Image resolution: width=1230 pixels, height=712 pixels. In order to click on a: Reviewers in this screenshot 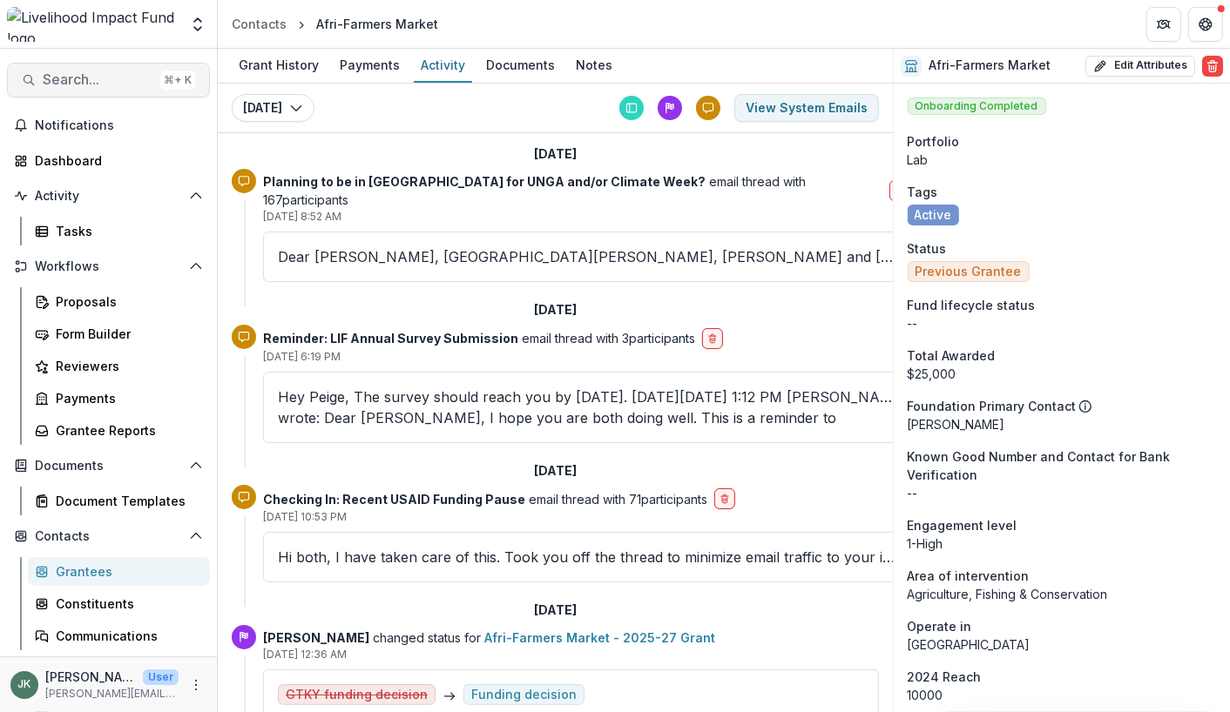, I will do `click(118, 366)`.